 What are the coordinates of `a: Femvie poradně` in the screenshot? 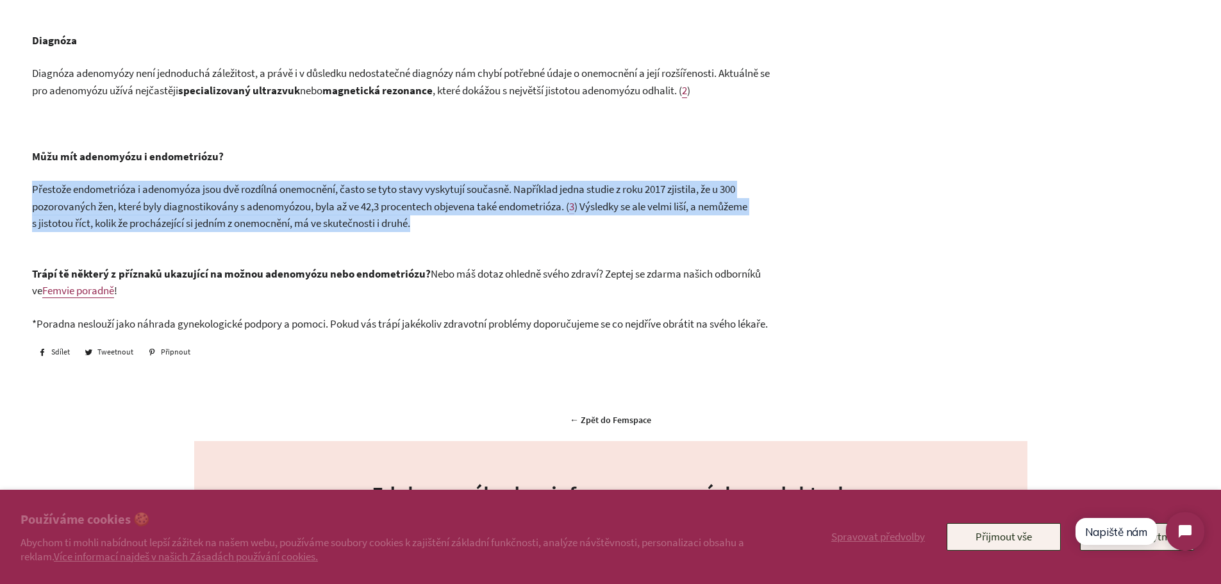 It's located at (78, 290).